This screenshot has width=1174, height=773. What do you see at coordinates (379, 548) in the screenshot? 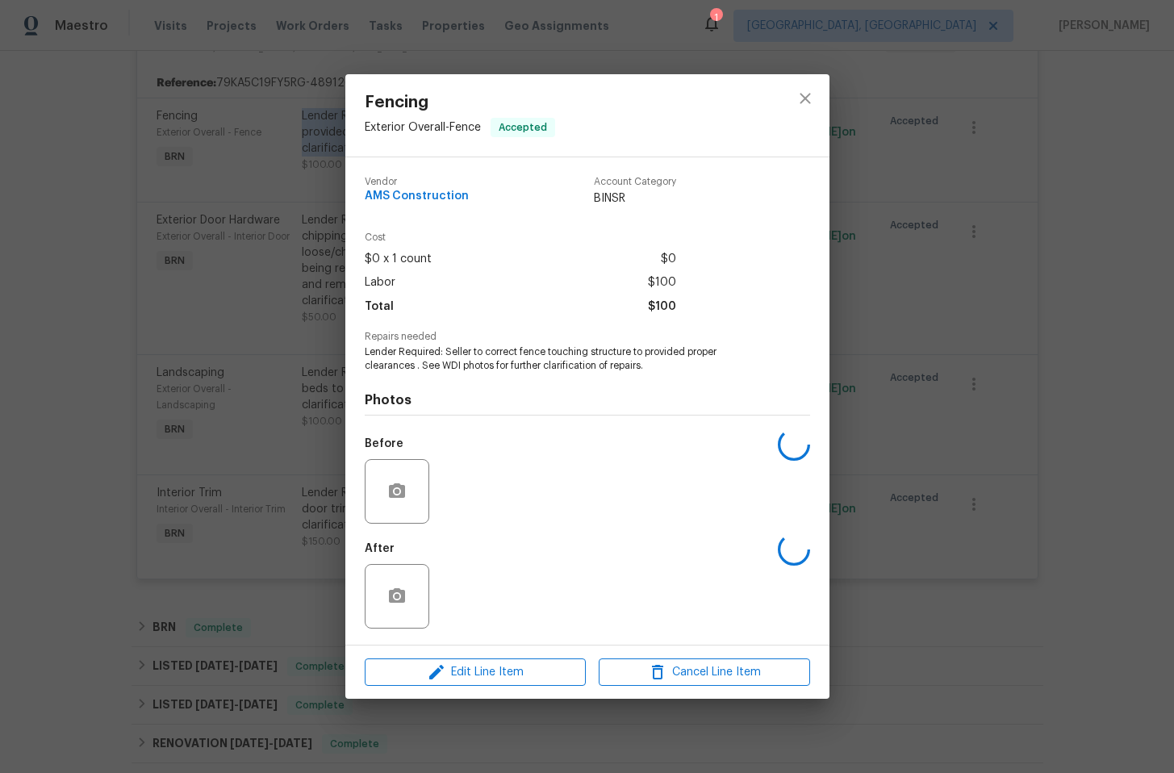
I see `h5: After` at bounding box center [379, 548].